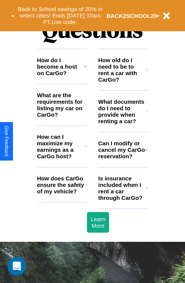 This screenshot has height=283, width=185. I want to click on div: Give Feedback, so click(6, 141).